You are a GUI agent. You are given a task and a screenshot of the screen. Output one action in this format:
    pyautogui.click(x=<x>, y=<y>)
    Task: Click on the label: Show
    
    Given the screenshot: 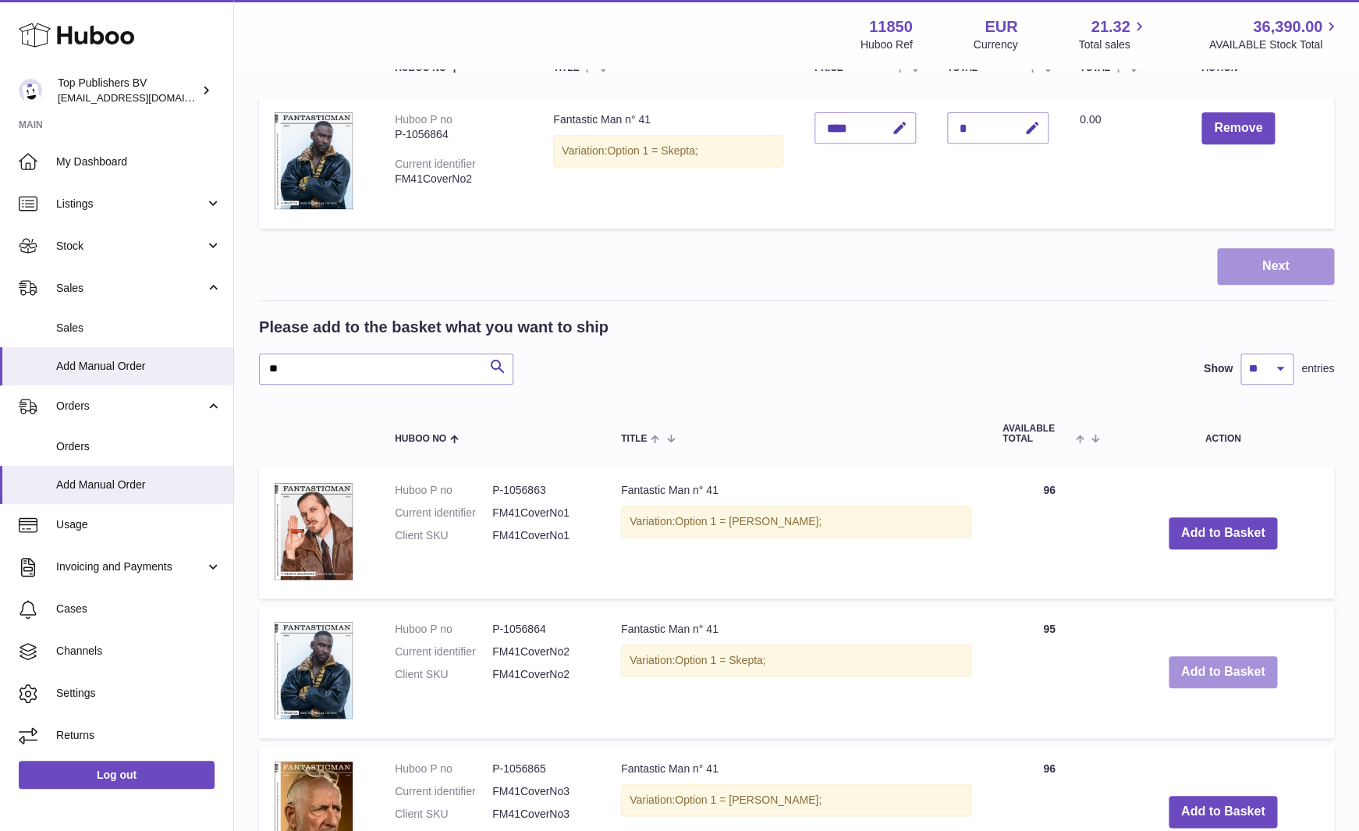 What is the action you would take?
    pyautogui.click(x=1218, y=368)
    